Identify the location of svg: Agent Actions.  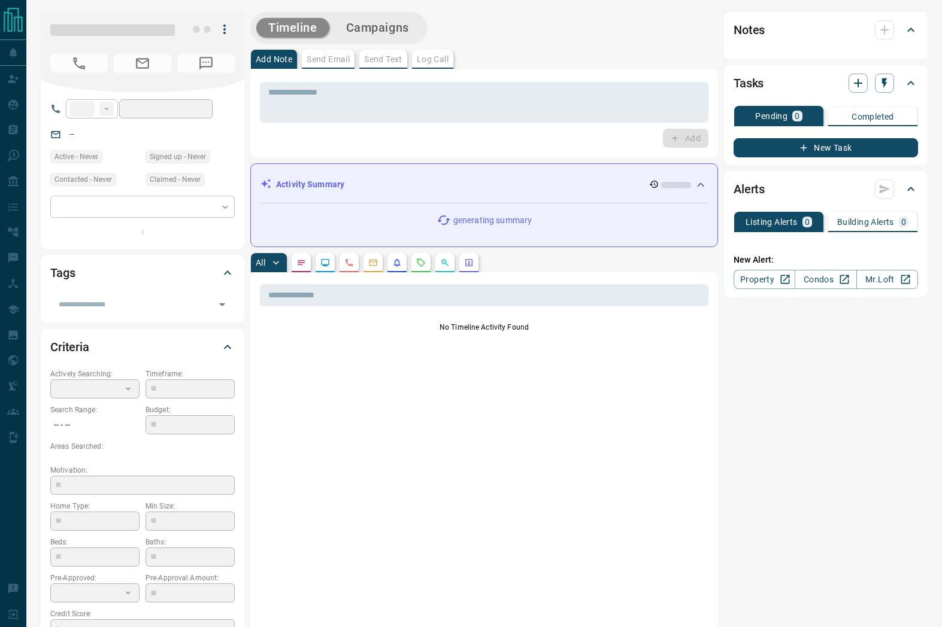
(469, 263).